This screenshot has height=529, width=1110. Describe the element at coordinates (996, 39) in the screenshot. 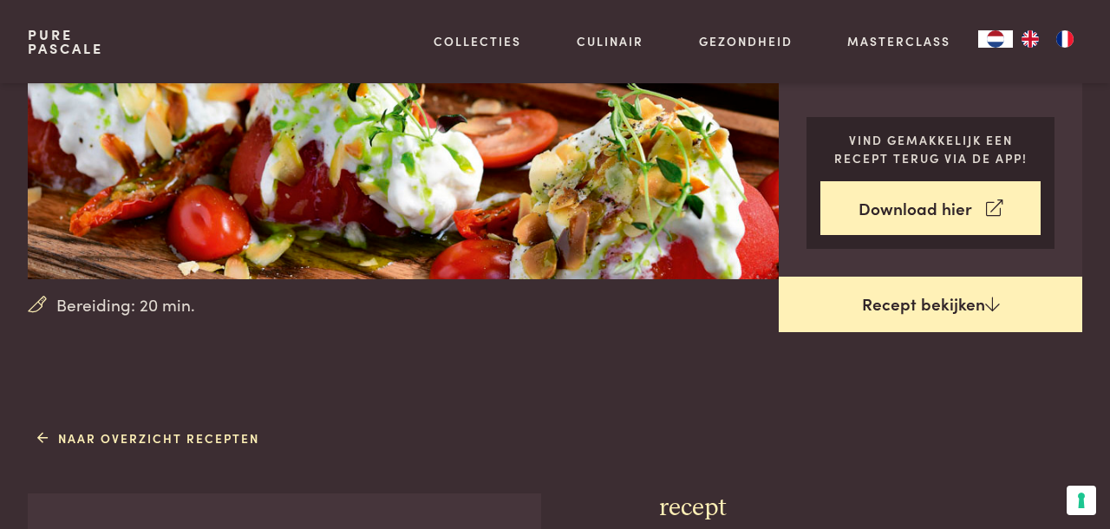

I see `div: Language` at that location.